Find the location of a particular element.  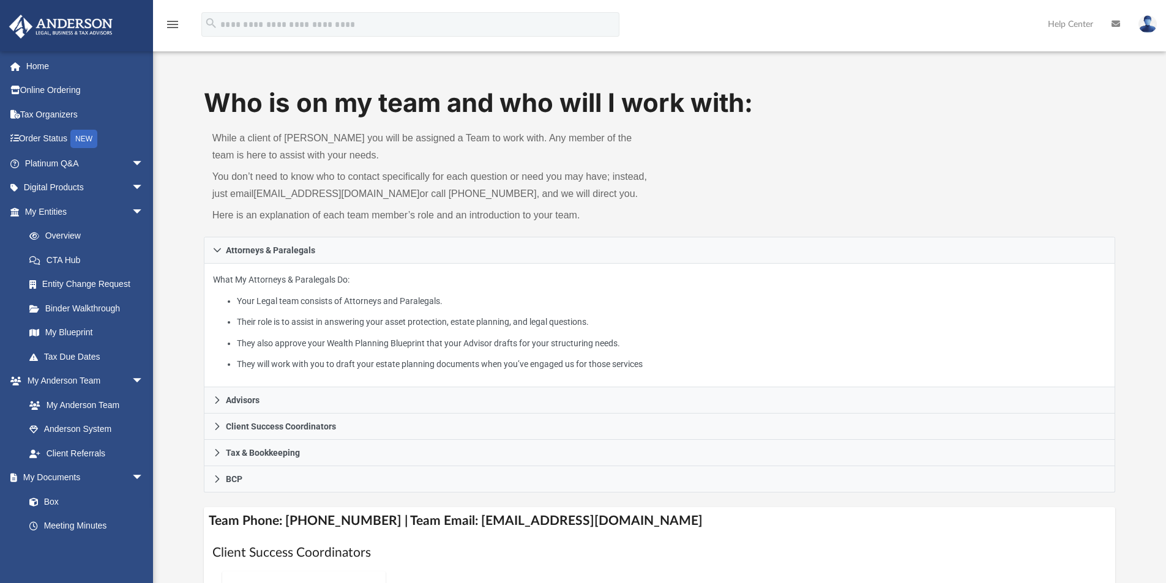

a: Box is located at coordinates (83, 502).